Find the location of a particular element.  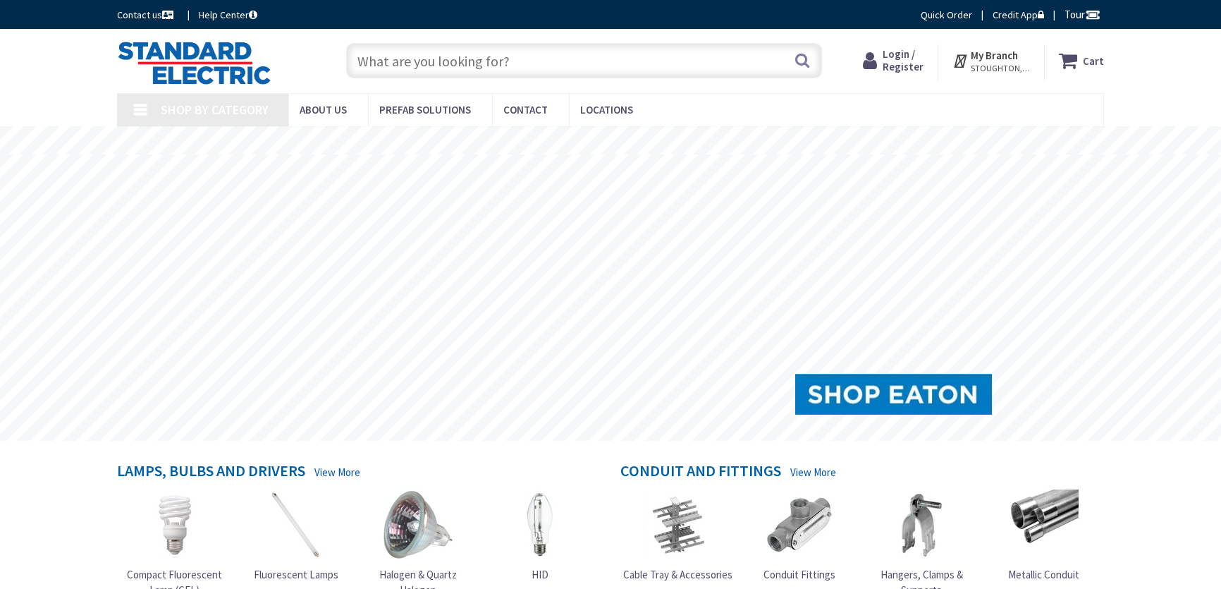

a: Conduit Fittings Conduit Fittings is located at coordinates (800, 535).